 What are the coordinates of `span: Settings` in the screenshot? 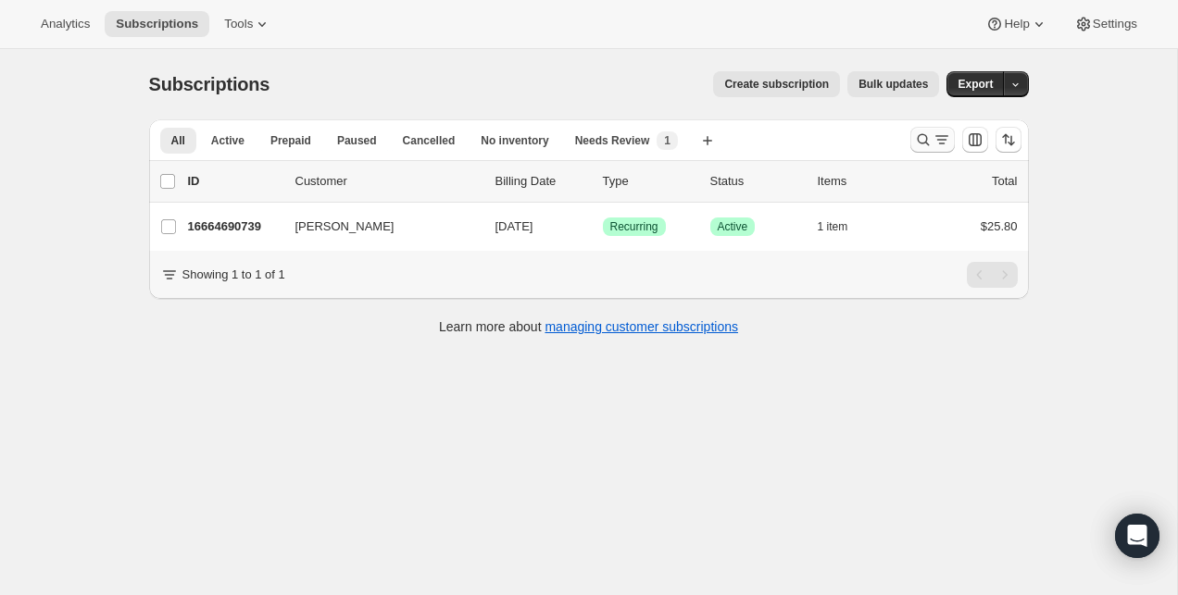 It's located at (1115, 24).